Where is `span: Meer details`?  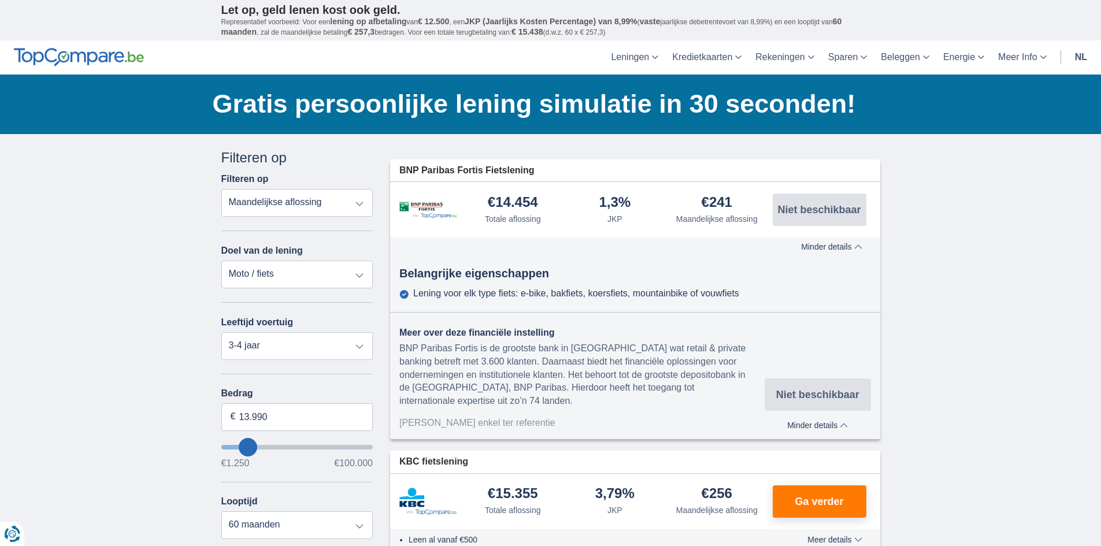
span: Meer details is located at coordinates (834, 540).